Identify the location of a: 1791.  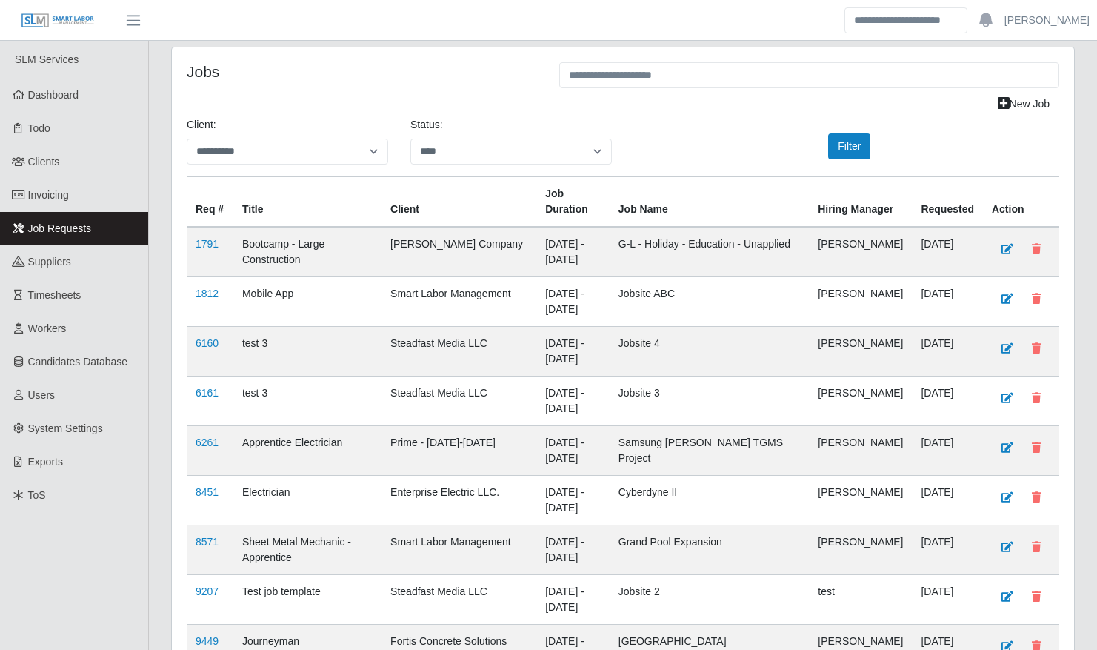
(207, 244).